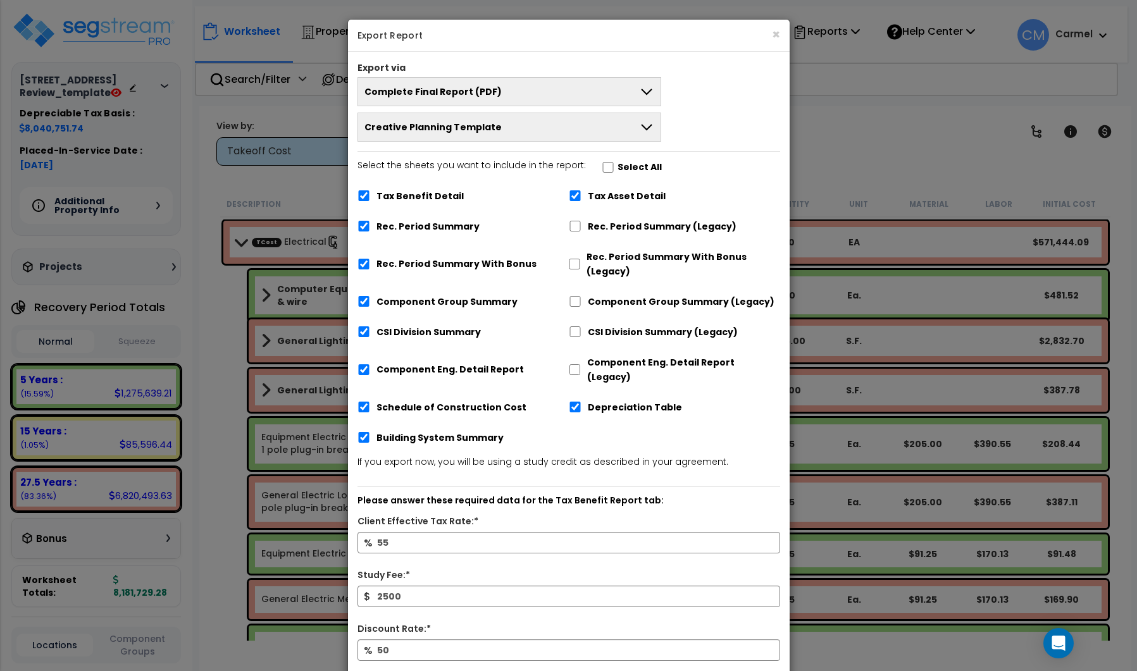 This screenshot has width=1137, height=671. What do you see at coordinates (428, 226) in the screenshot?
I see `label: Rec. Period Summary` at bounding box center [428, 226].